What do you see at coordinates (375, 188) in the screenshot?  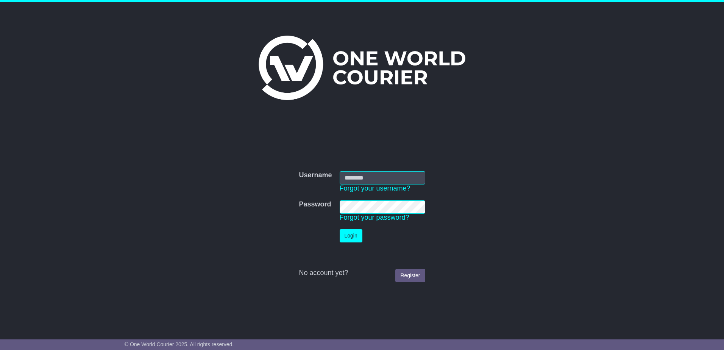 I see `a: Forgot your username?` at bounding box center [375, 188].